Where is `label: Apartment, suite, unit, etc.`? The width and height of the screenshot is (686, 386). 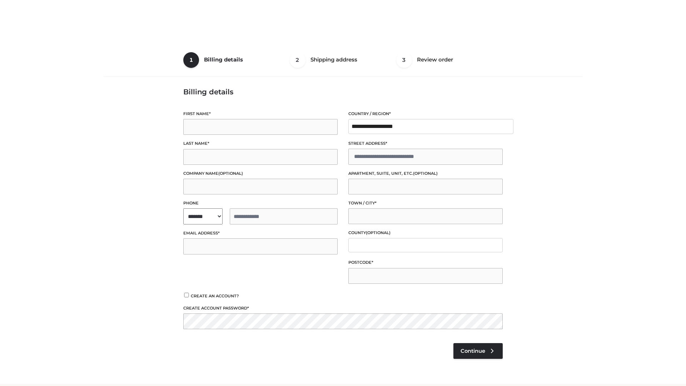
label: Apartment, suite, unit, etc. is located at coordinates (425, 173).